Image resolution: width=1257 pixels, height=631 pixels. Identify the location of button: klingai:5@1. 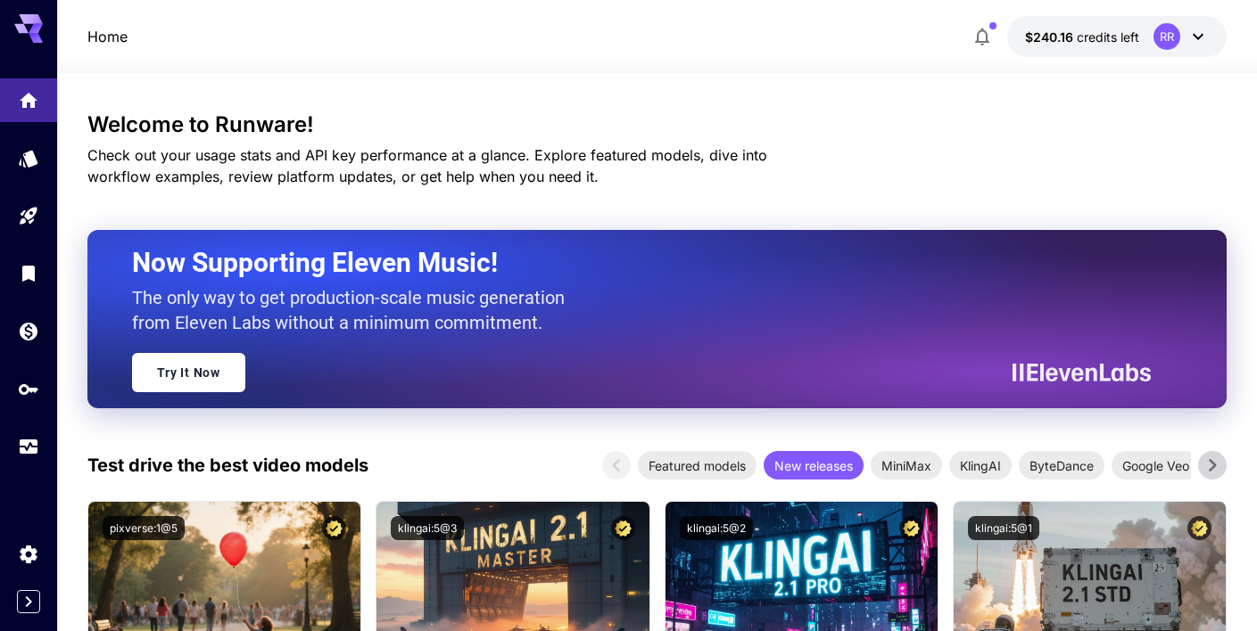
(1003, 528).